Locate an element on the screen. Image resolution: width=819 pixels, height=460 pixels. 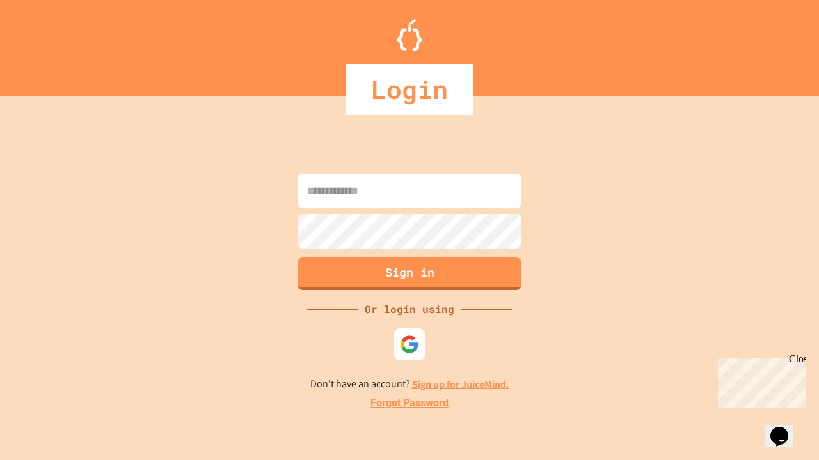
img: google-icon.svg is located at coordinates (409, 345).